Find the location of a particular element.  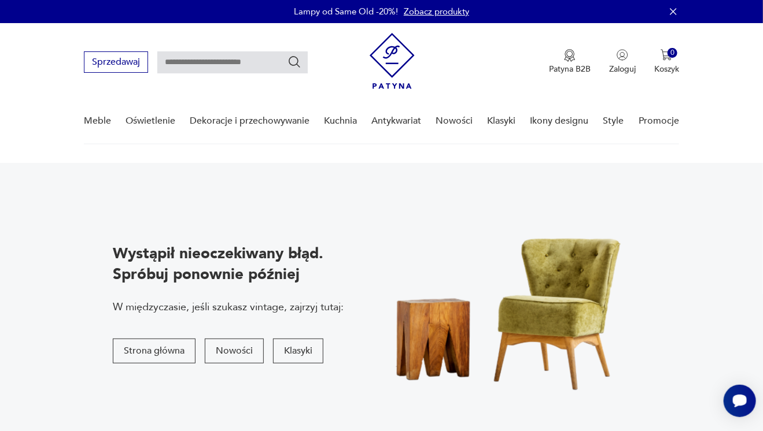

button: Patyna B2B is located at coordinates (569, 62).